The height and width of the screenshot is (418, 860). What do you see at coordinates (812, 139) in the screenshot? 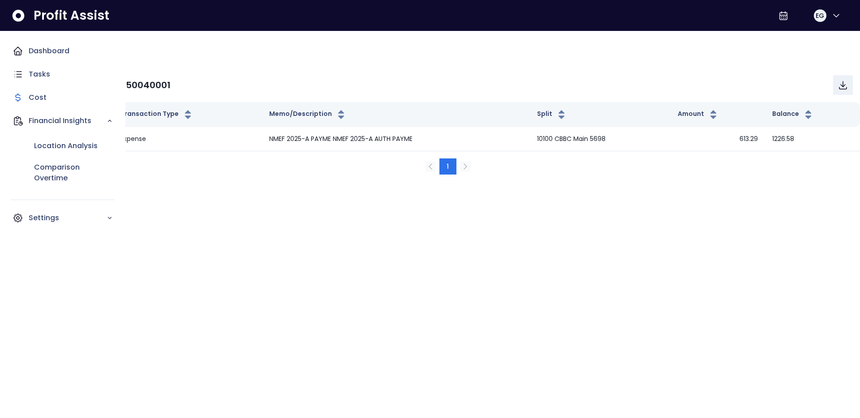
I see `td: 1226.58` at bounding box center [812, 139].